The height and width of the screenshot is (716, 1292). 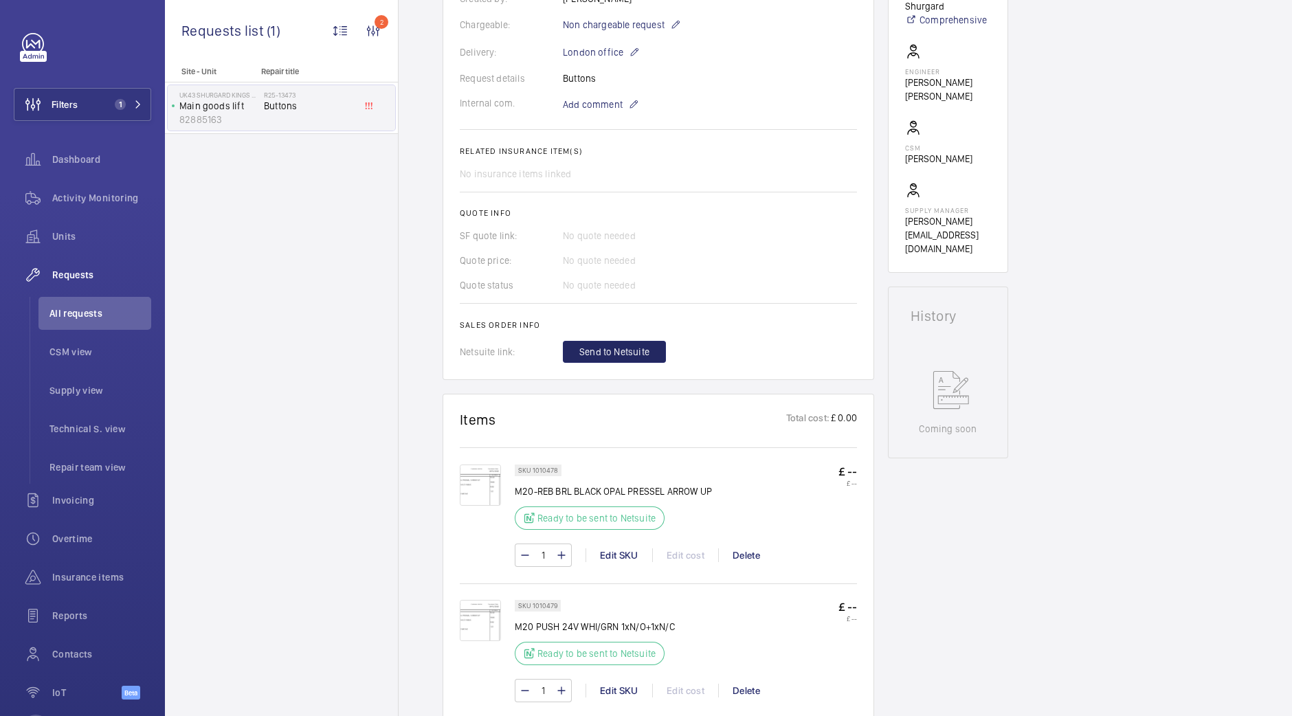 I want to click on h2: R25-13473, so click(x=309, y=95).